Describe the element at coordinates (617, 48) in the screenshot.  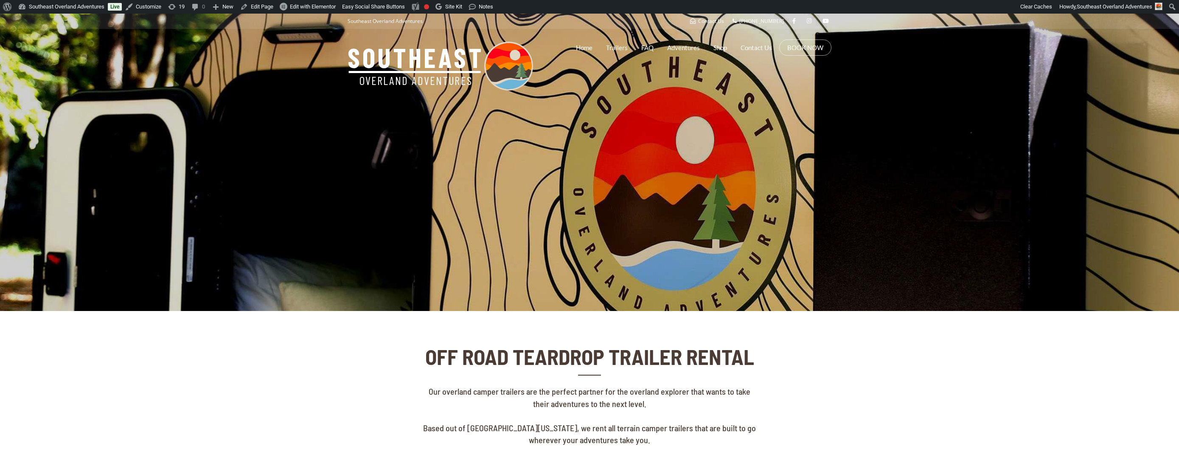
I see `a: Trailers` at that location.